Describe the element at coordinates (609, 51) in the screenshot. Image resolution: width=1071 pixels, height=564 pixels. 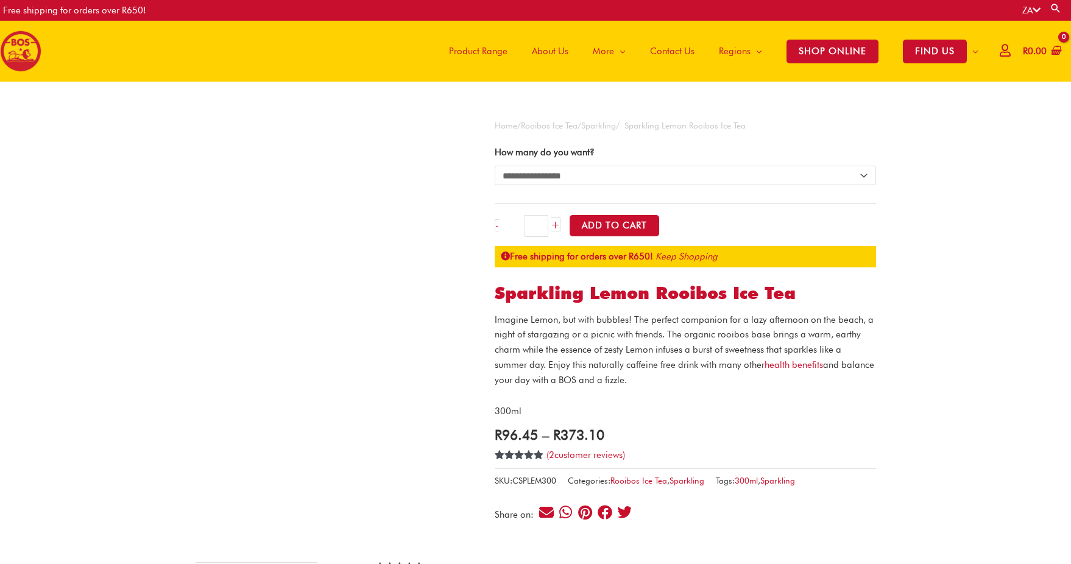
I see `a: More` at that location.